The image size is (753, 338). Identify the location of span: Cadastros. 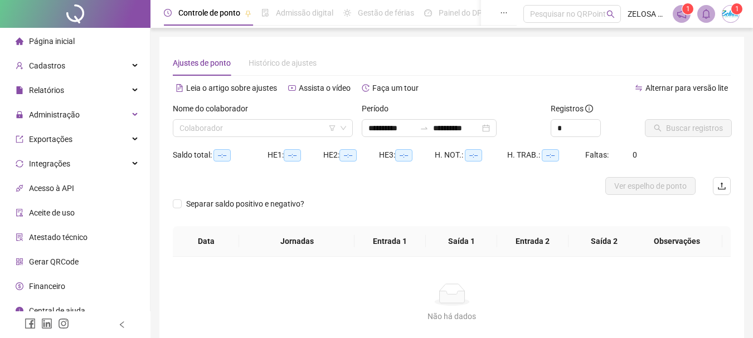
(47, 66).